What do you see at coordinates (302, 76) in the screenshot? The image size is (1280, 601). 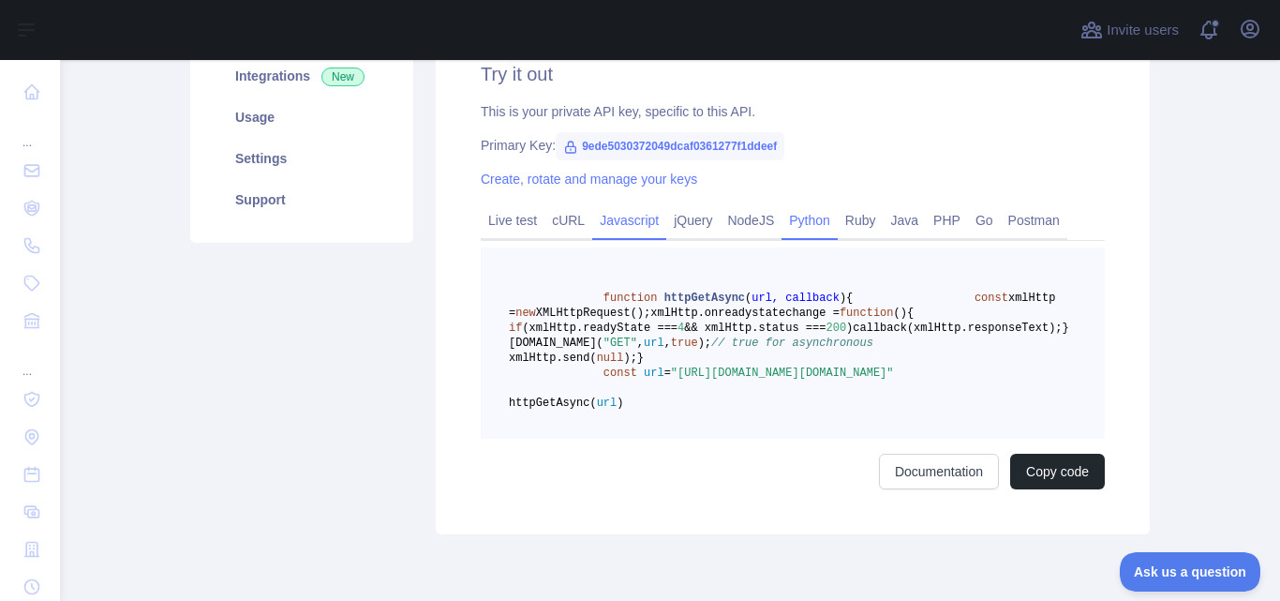 I see `a: Integrations New` at bounding box center [302, 76].